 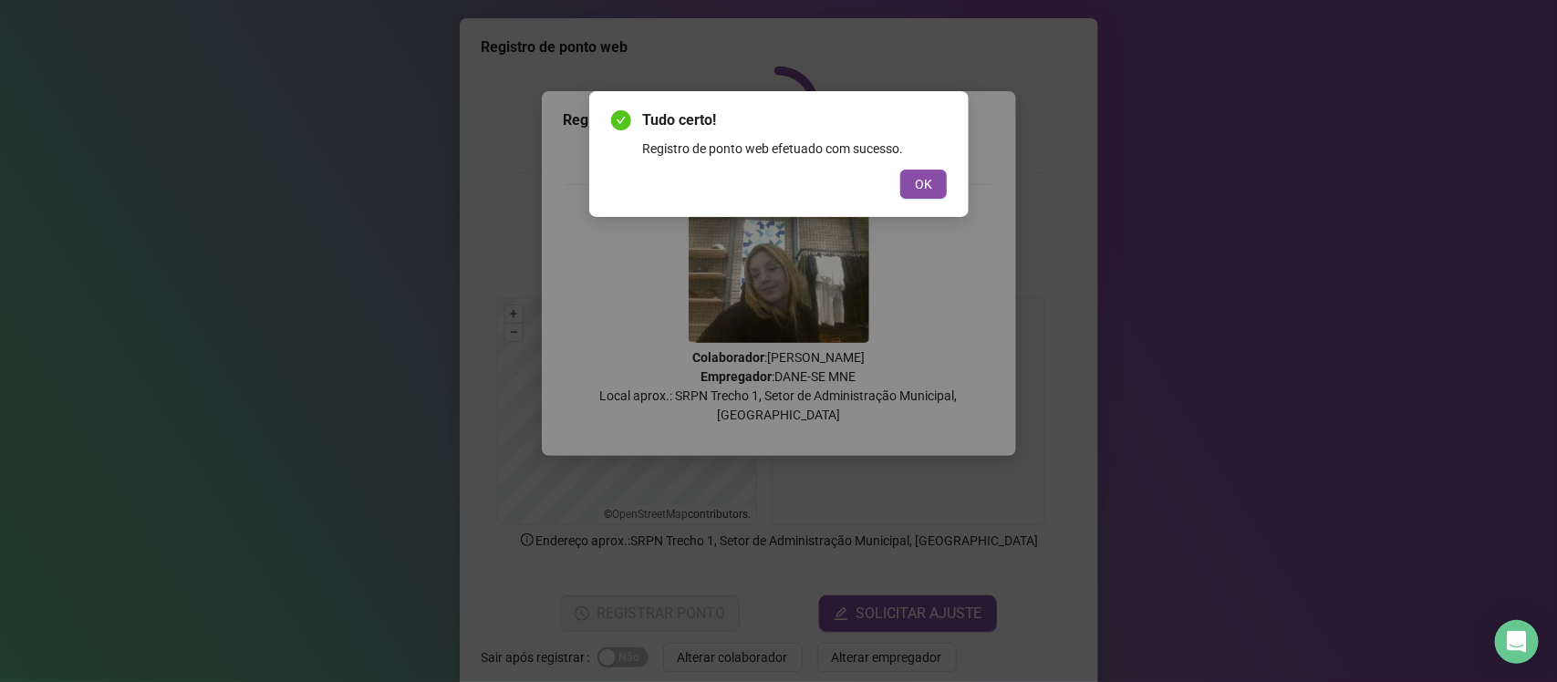 What do you see at coordinates (794, 149) in the screenshot?
I see `div: Registro de ponto web efetuado com sucesso.` at bounding box center [794, 149].